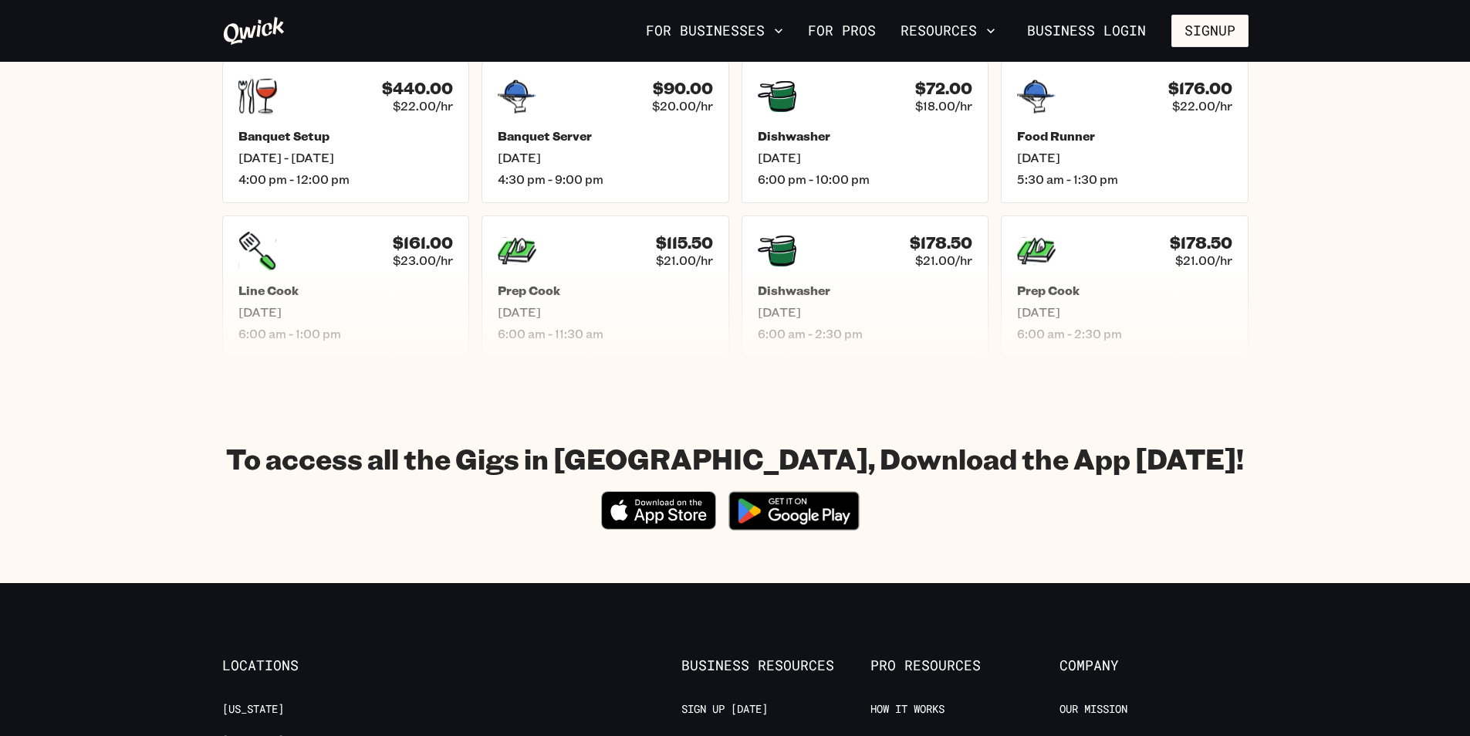  I want to click on span: Pro Resources, so click(965, 665).